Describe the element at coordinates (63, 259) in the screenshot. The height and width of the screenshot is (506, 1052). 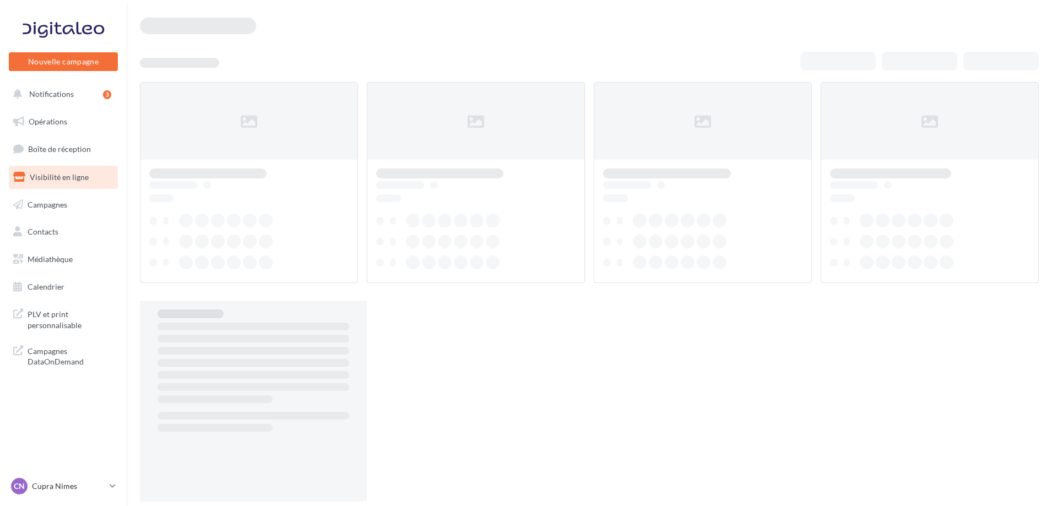
I see `a: Médiathèque` at that location.